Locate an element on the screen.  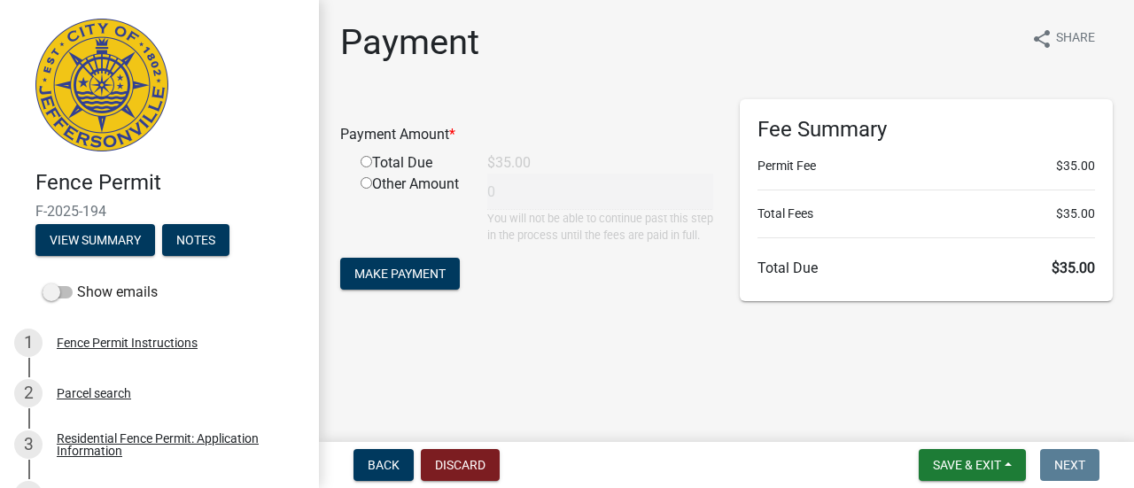
div: Total Due is located at coordinates (410, 163).